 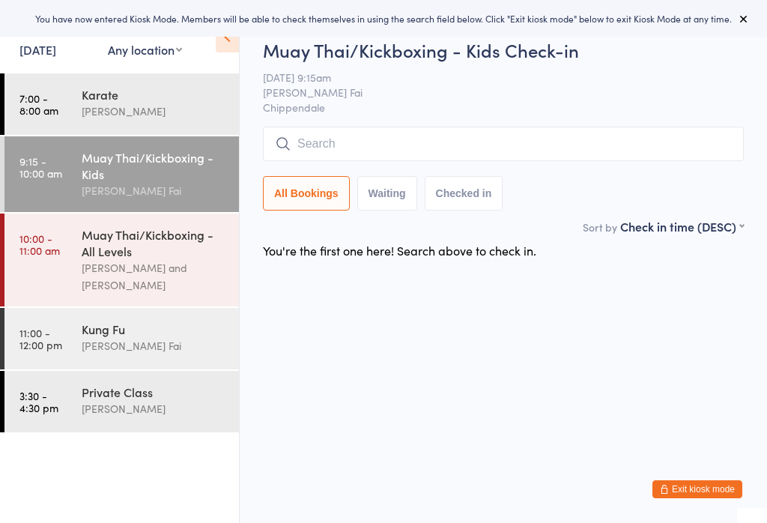 I want to click on div: Karate, so click(x=154, y=94).